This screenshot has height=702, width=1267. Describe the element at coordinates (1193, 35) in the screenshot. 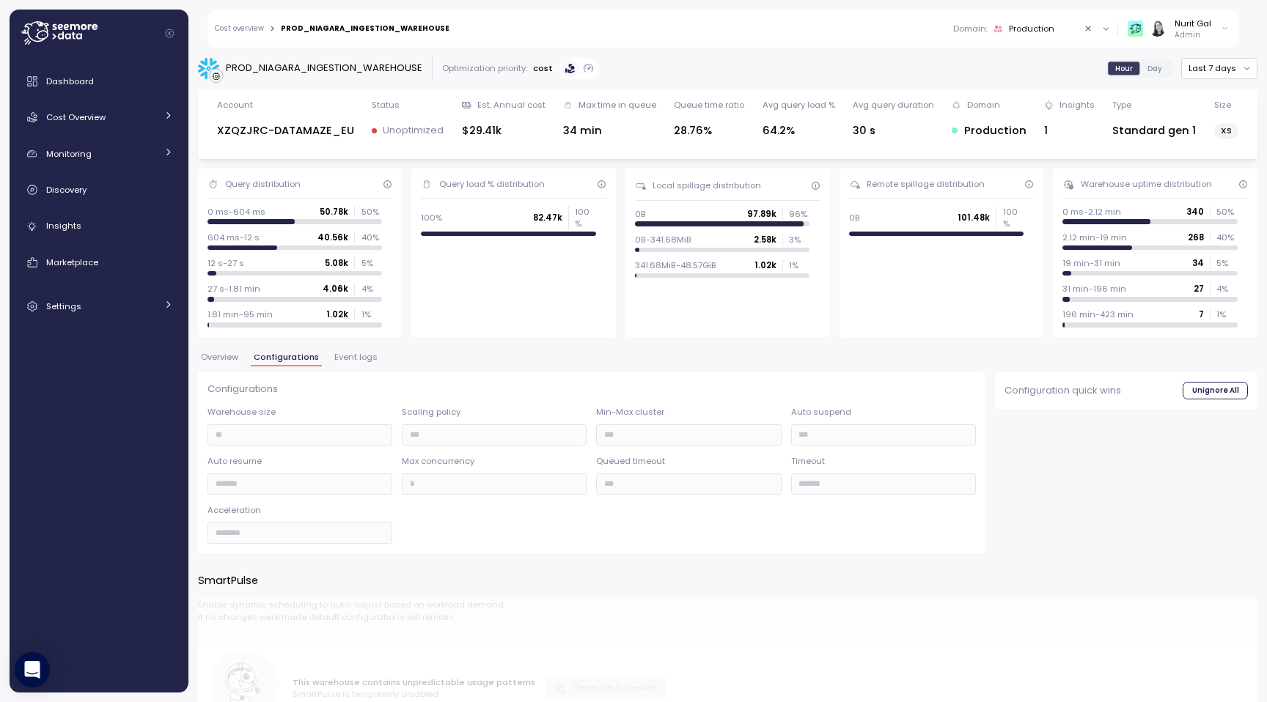

I see `p: Admin` at that location.